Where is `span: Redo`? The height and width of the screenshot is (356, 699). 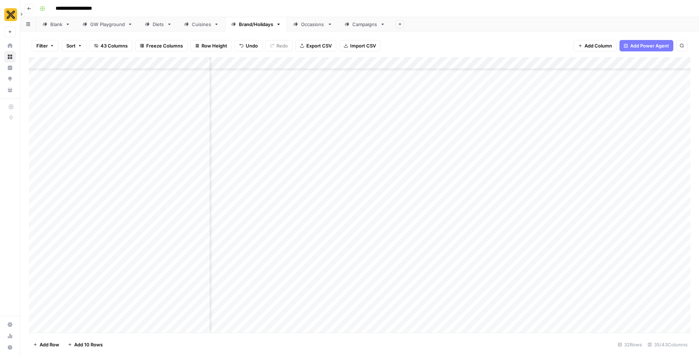
span: Redo is located at coordinates (282, 46).